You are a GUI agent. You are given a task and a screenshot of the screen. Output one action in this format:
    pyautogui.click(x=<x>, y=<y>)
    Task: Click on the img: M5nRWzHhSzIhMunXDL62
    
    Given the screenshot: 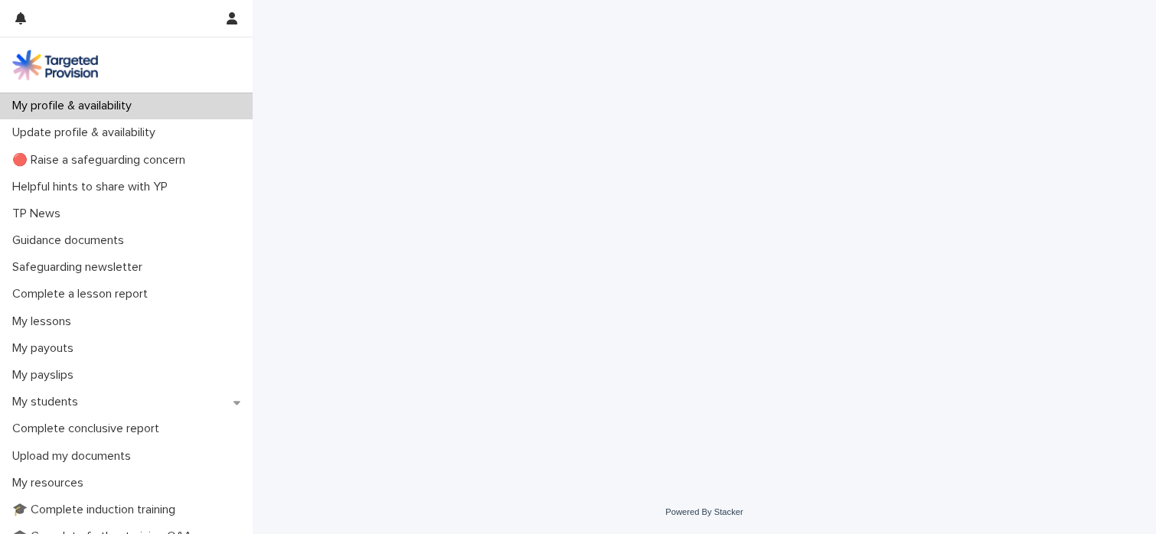 What is the action you would take?
    pyautogui.click(x=55, y=65)
    